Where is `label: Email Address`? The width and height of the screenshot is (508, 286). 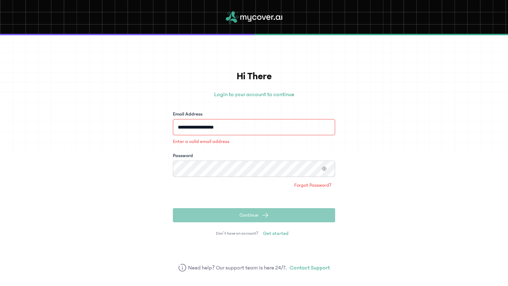 label: Email Address is located at coordinates (188, 114).